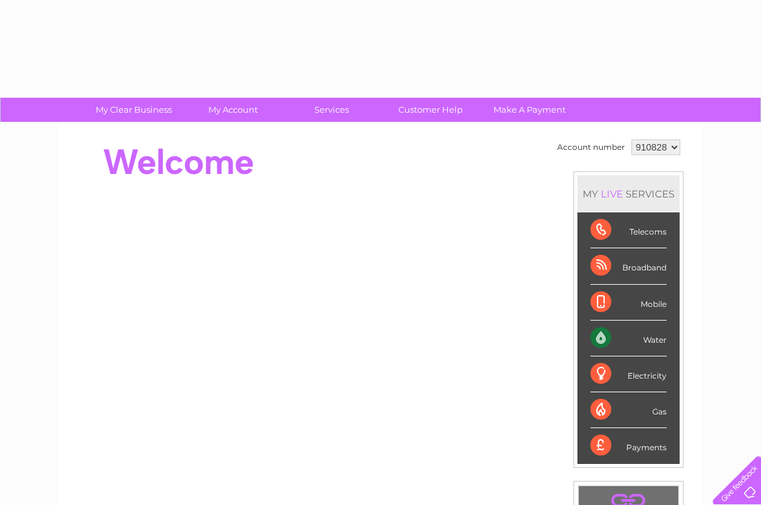  What do you see at coordinates (430, 109) in the screenshot?
I see `a: Customer Help` at bounding box center [430, 109].